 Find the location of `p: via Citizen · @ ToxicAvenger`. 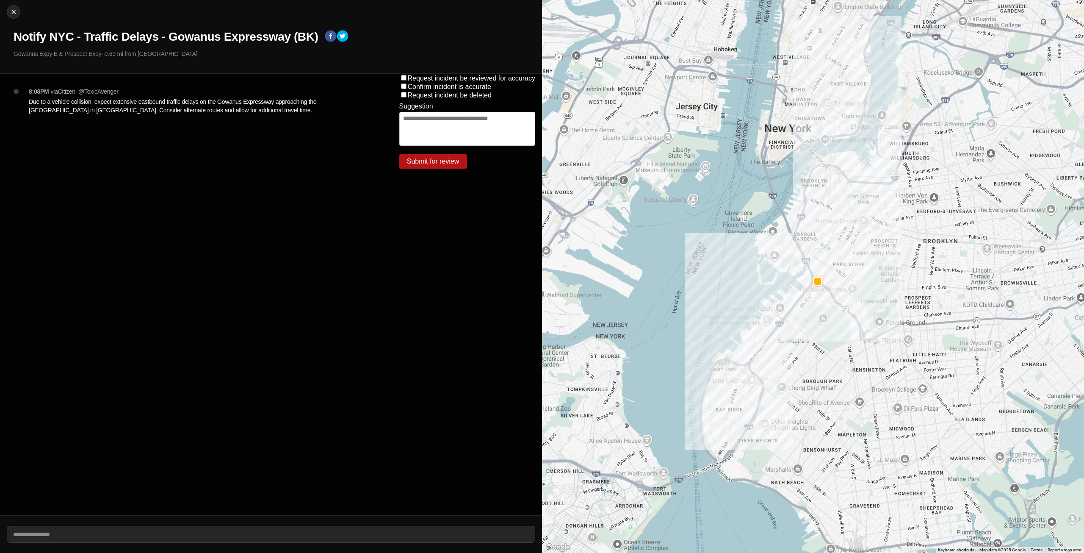

p: via Citizen · @ ToxicAvenger is located at coordinates (85, 92).